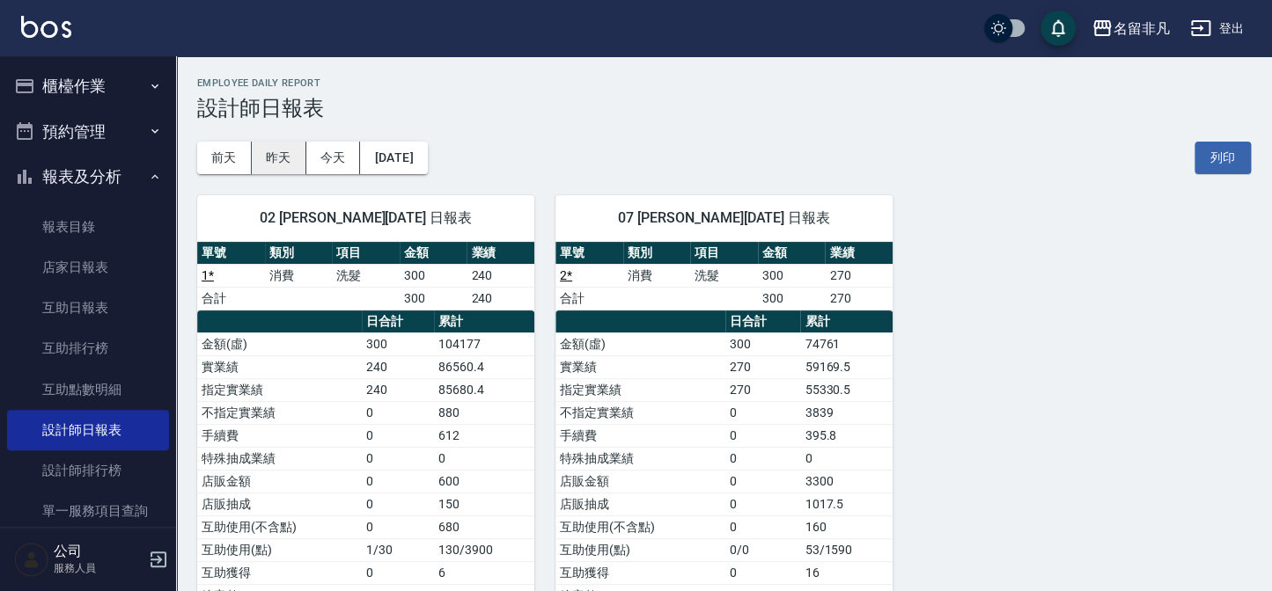  I want to click on a: 店家日報表, so click(88, 268).